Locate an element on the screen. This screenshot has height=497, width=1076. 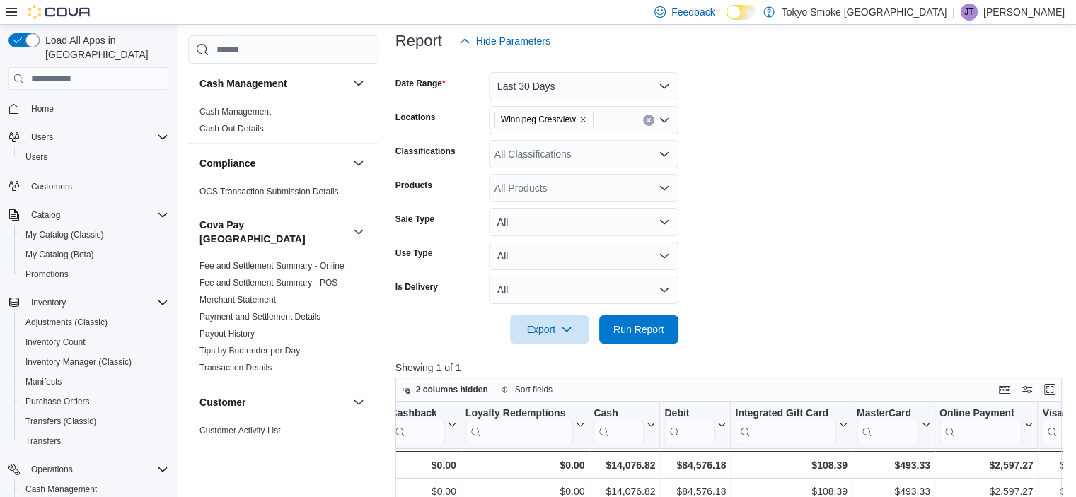
h3: Report is located at coordinates (419, 41).